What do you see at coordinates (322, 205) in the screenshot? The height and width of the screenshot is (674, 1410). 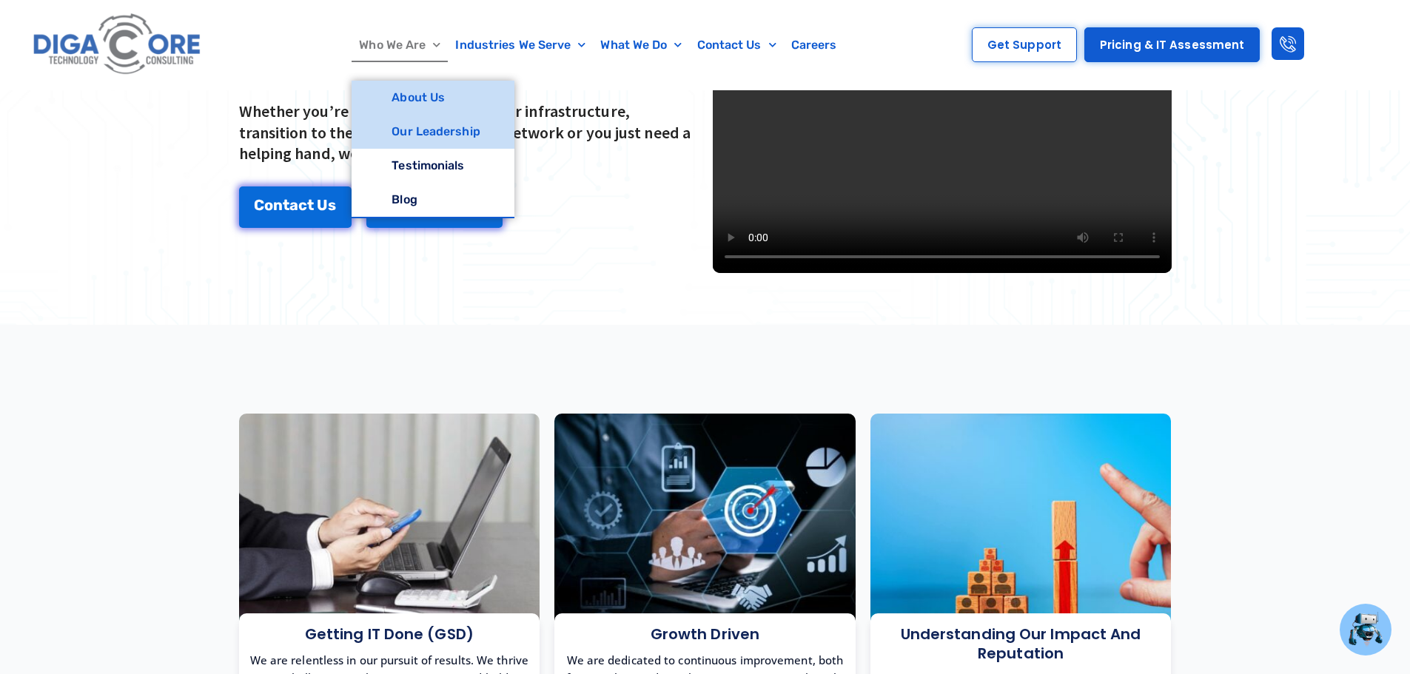 I see `span: U` at bounding box center [322, 205].